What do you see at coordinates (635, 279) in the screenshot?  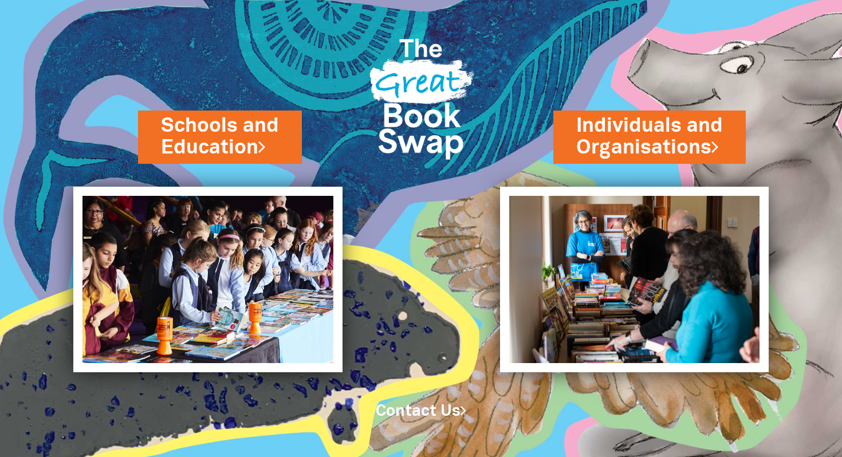 I see `img: Individuals and Organisations` at bounding box center [635, 279].